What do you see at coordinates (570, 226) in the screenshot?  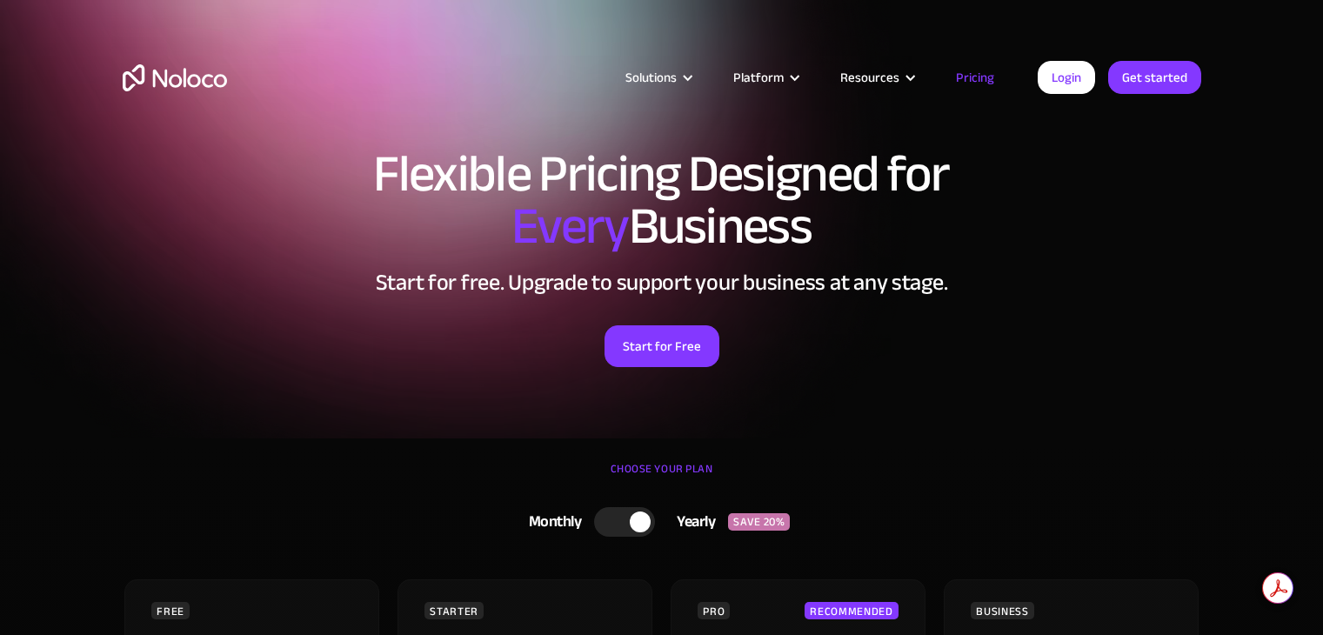 I see `span: Every` at bounding box center [570, 226].